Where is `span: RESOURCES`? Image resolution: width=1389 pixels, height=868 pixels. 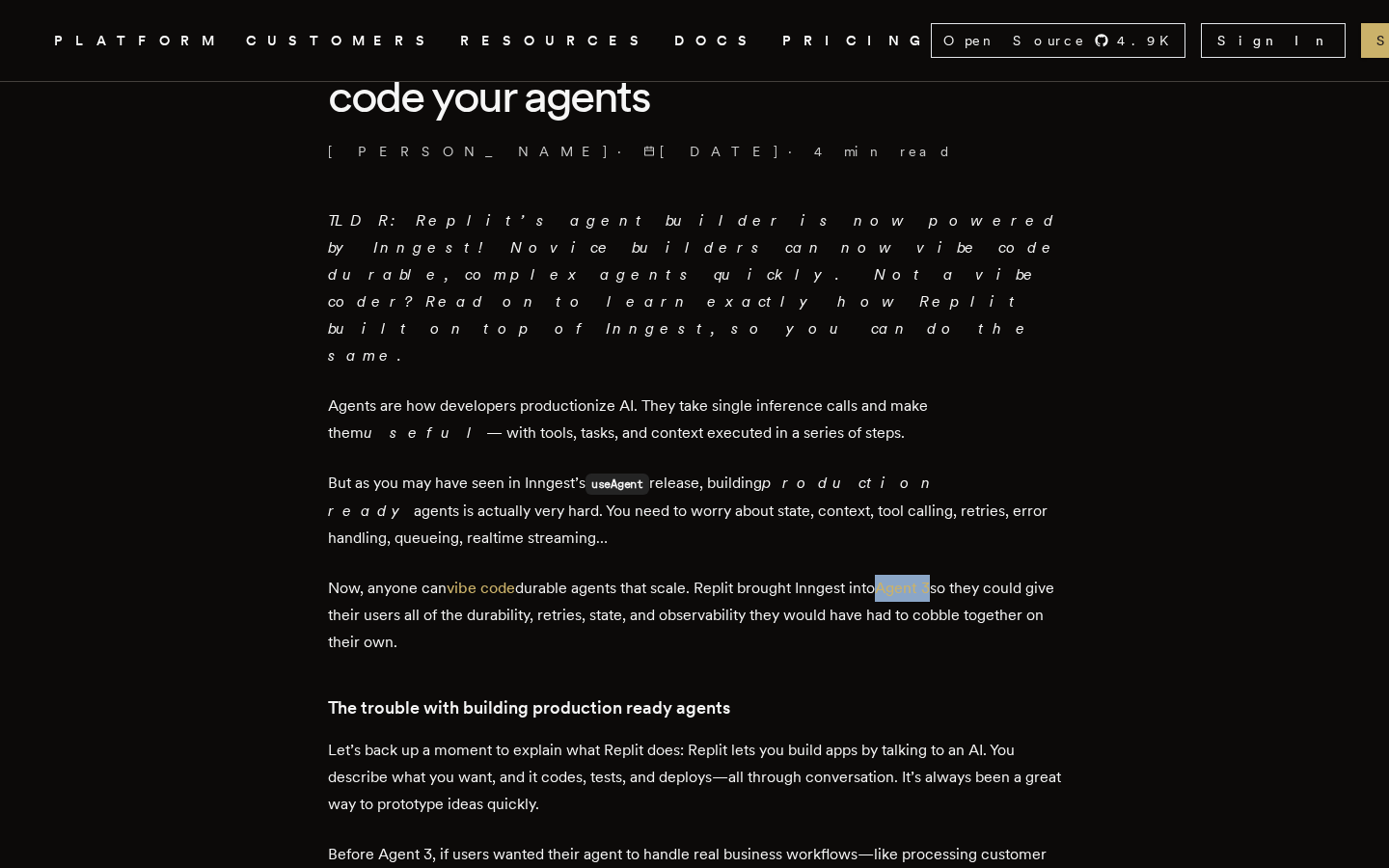
span: RESOURCES is located at coordinates (556, 40).